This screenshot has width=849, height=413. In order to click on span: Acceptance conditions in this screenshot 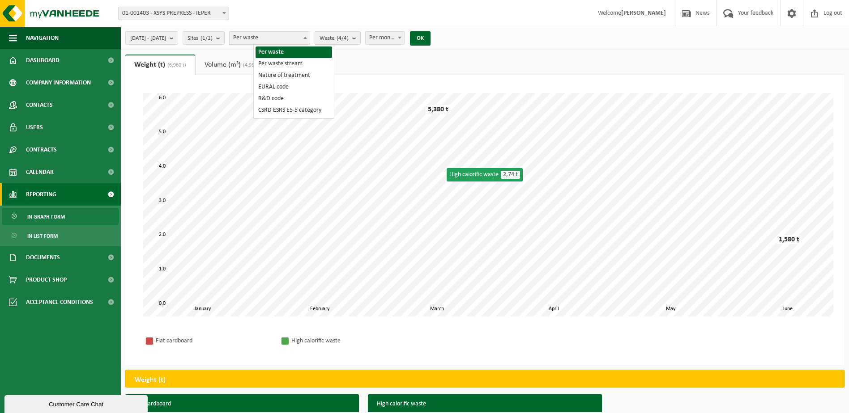, I will do `click(60, 302)`.